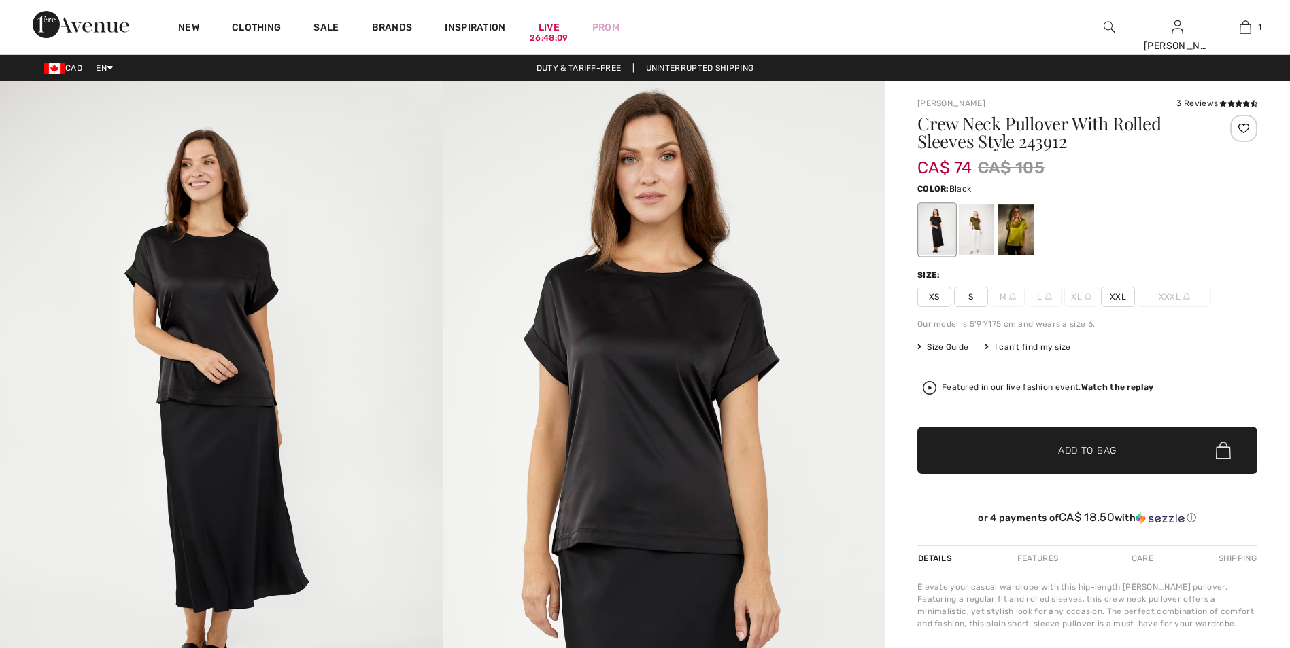  Describe the element at coordinates (1087, 518) in the screenshot. I see `div: or 4 payments of with` at that location.